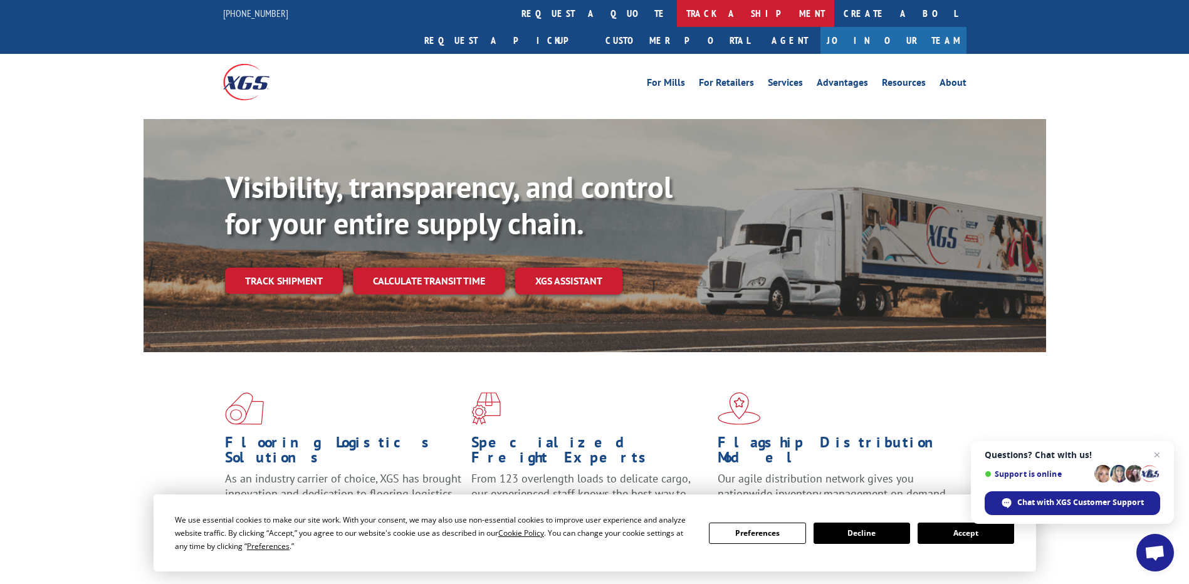 This screenshot has height=584, width=1189. Describe the element at coordinates (836, 453) in the screenshot. I see `h1: Flagship Distribution Model` at that location.